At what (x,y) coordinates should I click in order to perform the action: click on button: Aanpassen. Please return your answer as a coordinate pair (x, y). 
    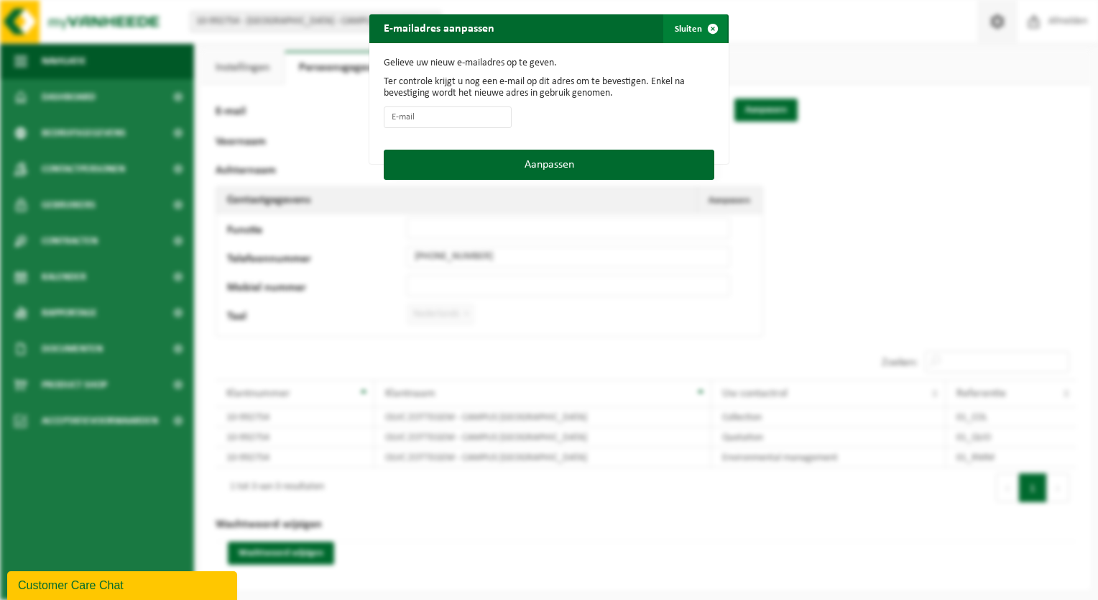
    Looking at the image, I should click on (549, 165).